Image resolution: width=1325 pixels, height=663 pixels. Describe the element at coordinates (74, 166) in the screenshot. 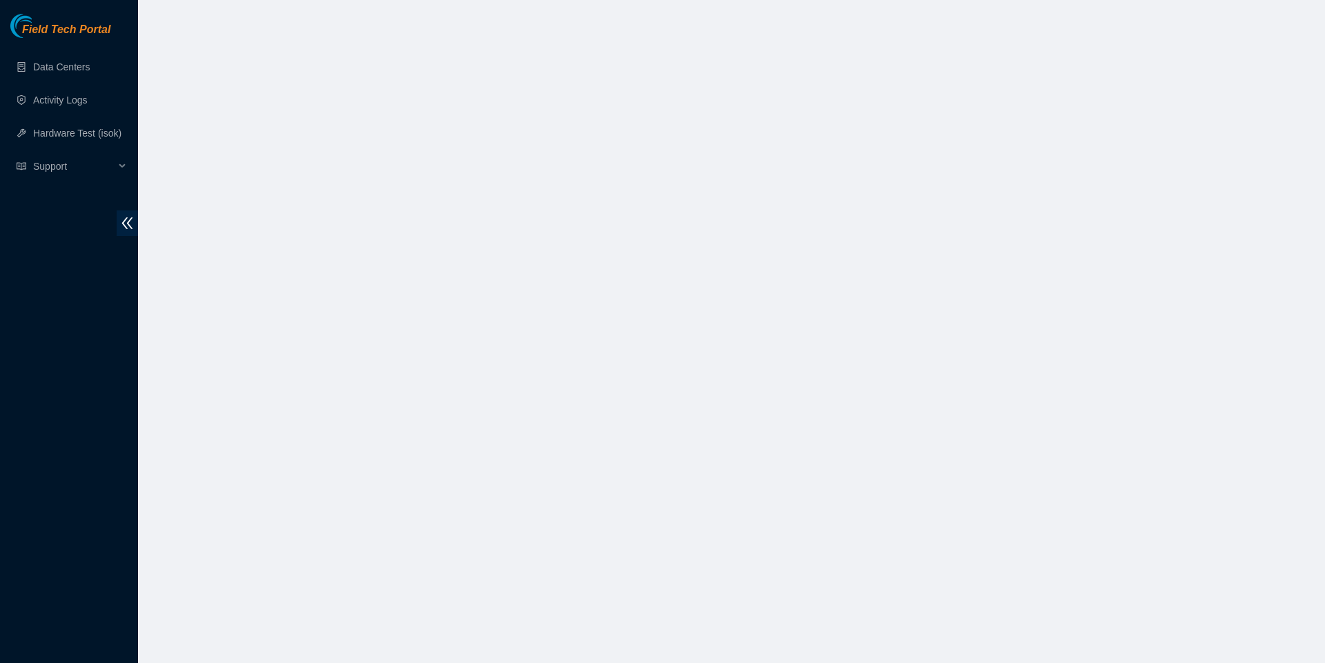

I see `span: Support` at that location.